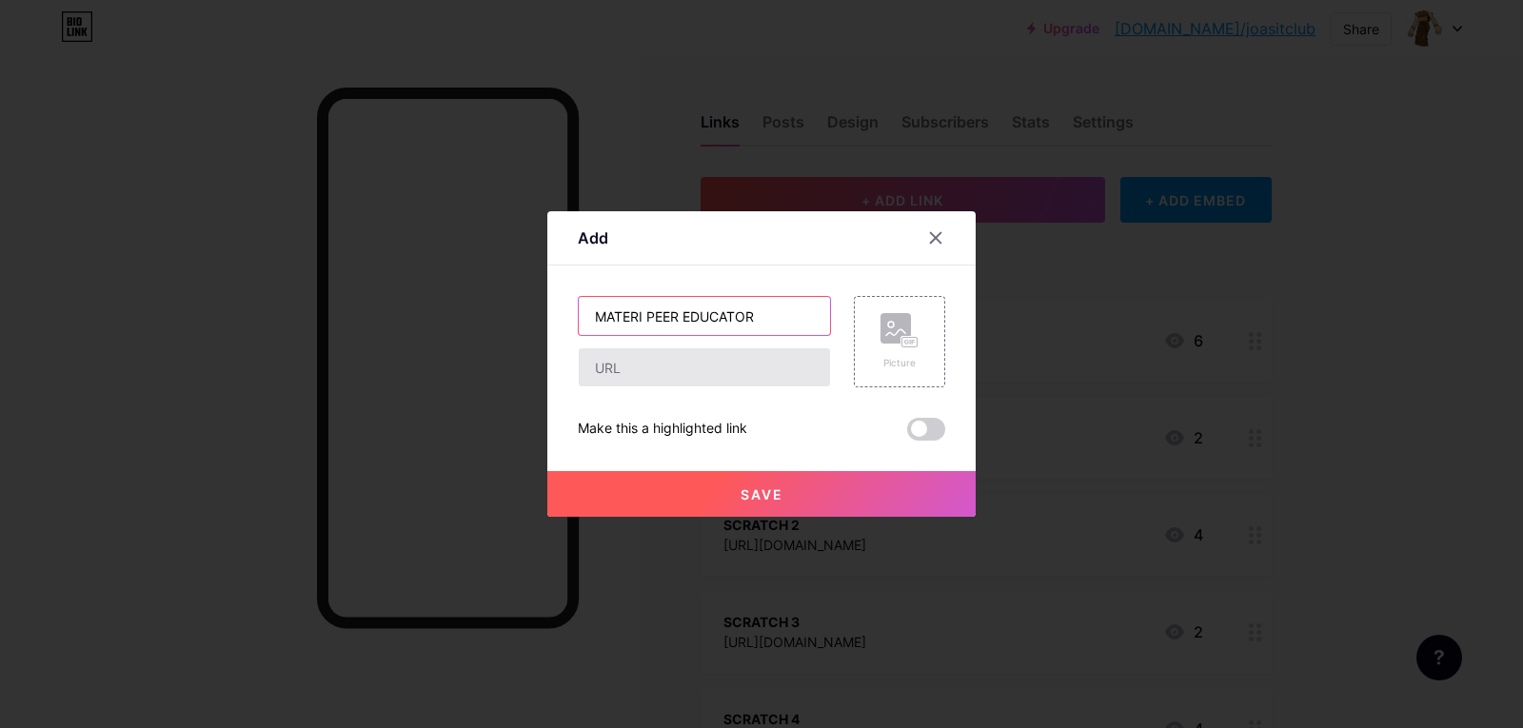 This screenshot has width=1523, height=728. I want to click on div: Add, so click(593, 238).